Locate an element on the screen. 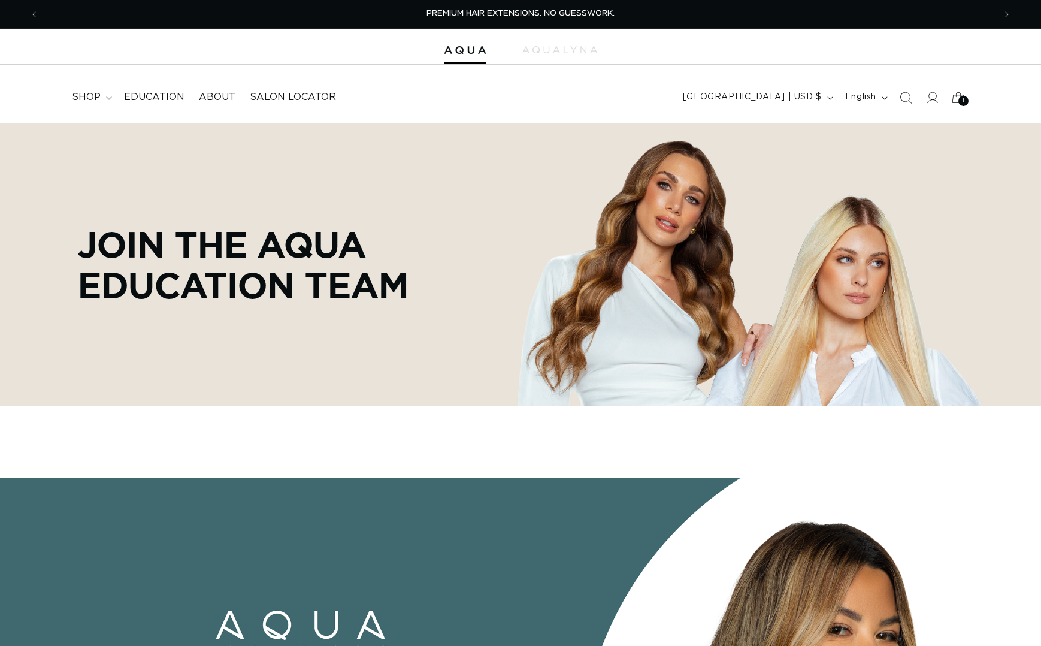 This screenshot has width=1041, height=646. summary: Search is located at coordinates (906, 98).